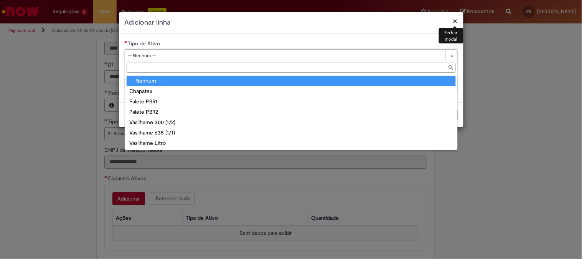  I want to click on ul: Tipo de Ativo, so click(291, 112).